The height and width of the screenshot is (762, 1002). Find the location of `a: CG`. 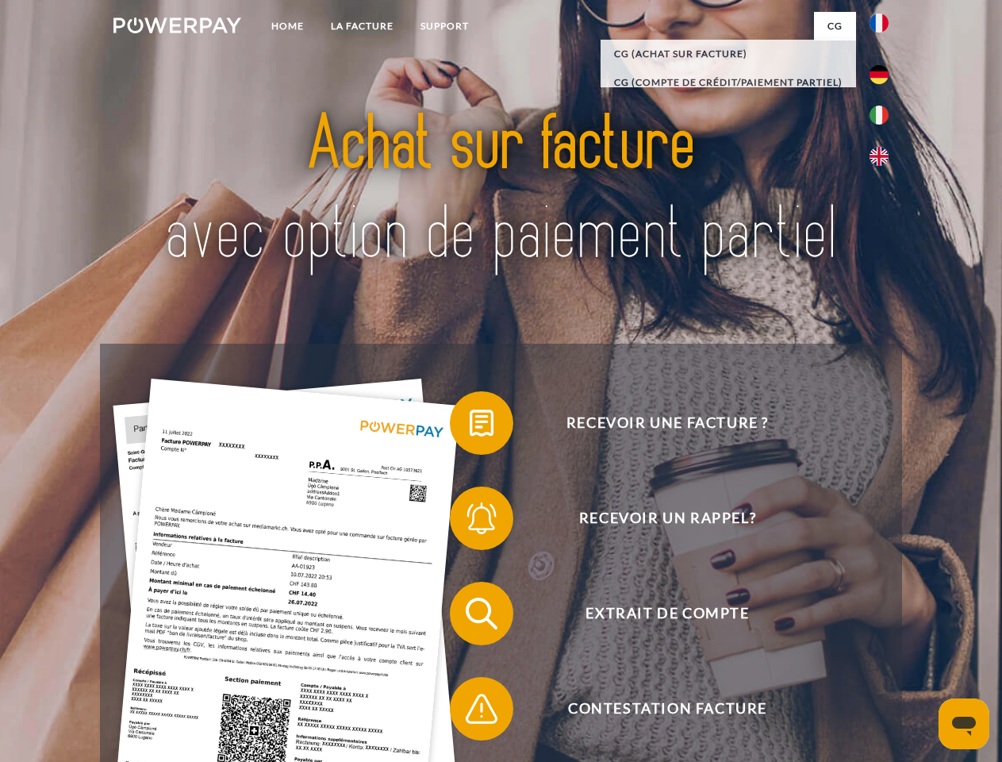

a: CG is located at coordinates (835, 26).